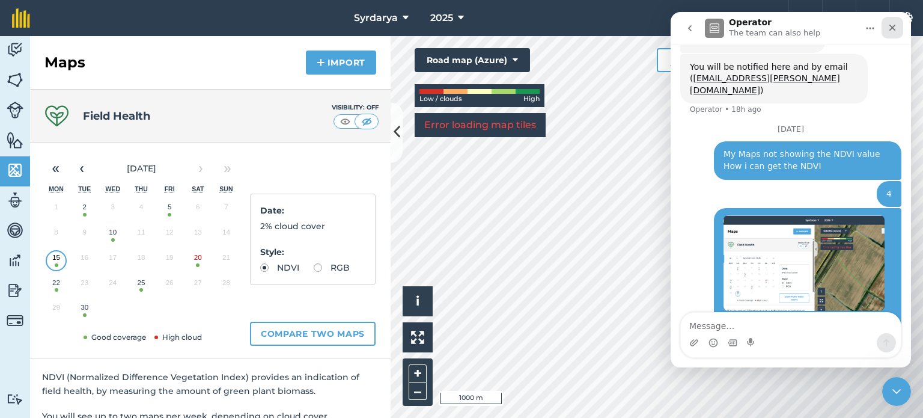 This screenshot has width=923, height=418. What do you see at coordinates (169, 189) in the screenshot?
I see `abbr: Friday` at bounding box center [169, 189].